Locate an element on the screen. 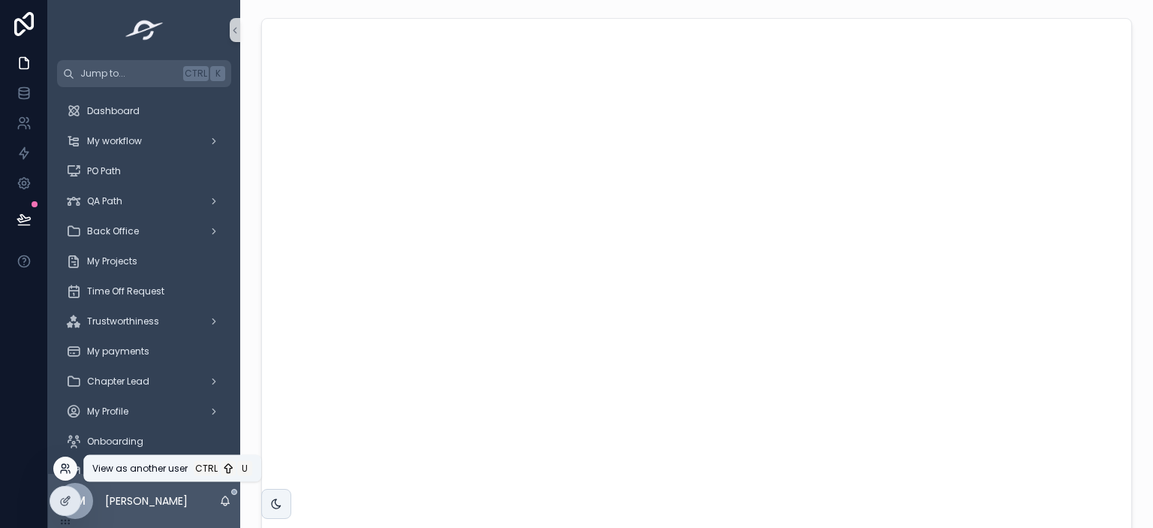  span: Back Office is located at coordinates (113, 231).